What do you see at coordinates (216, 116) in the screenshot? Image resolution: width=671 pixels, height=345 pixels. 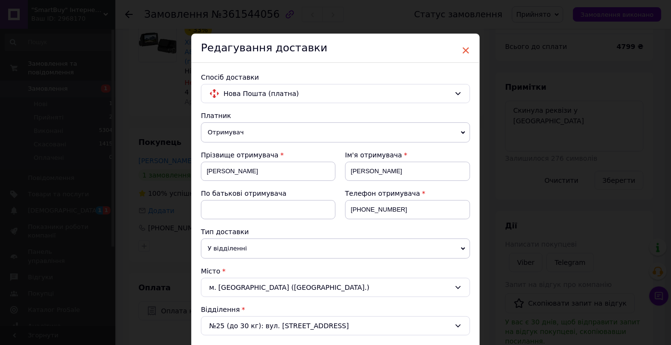 I see `span: Платник` at bounding box center [216, 116].